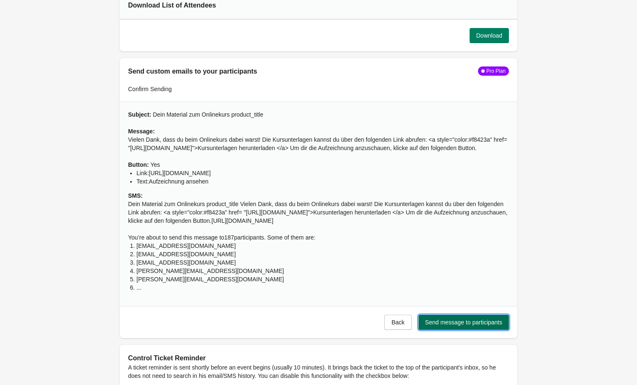  I want to click on div: Dein Material zum Onlinekurs product_title, so click(318, 115).